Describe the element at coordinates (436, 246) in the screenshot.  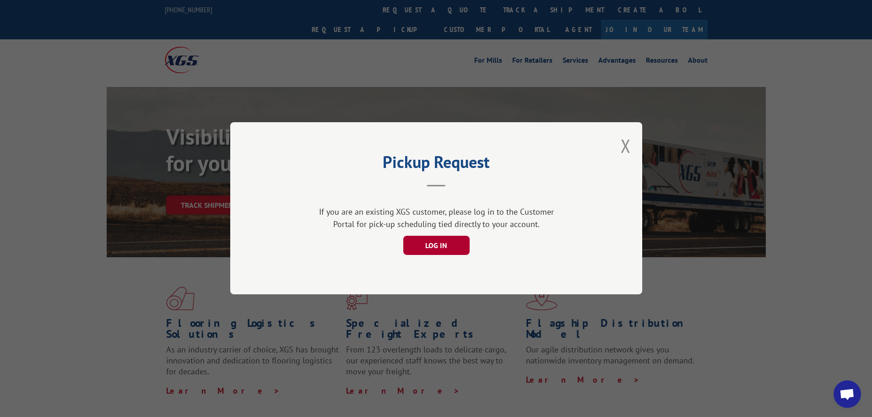
I see `button: LOG IN` at that location.